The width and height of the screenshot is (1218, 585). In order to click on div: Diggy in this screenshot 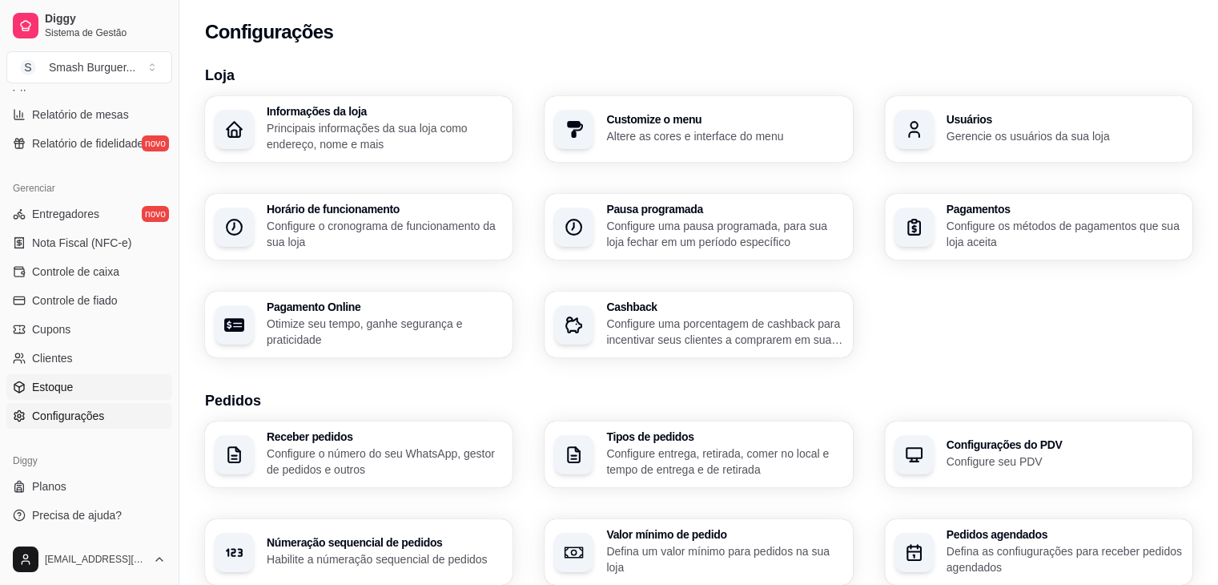, I will do `click(89, 461)`.